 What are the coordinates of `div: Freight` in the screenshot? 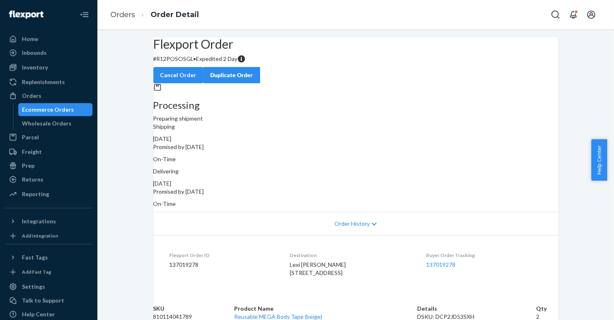 It's located at (32, 152).